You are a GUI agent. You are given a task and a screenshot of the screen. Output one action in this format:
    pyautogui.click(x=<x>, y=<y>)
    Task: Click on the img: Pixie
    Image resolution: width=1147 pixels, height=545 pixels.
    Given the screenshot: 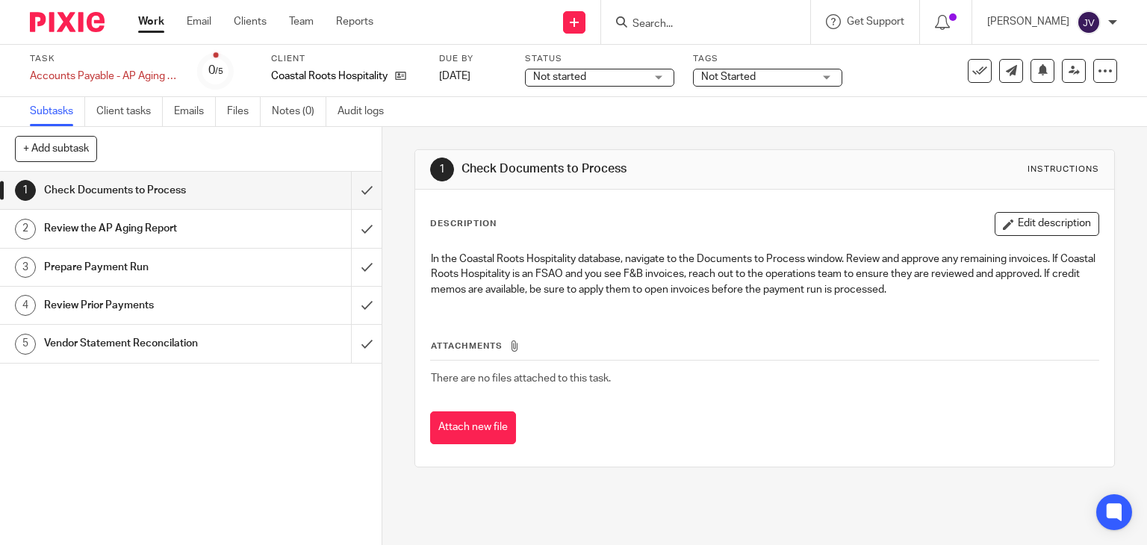 What is the action you would take?
    pyautogui.click(x=67, y=22)
    